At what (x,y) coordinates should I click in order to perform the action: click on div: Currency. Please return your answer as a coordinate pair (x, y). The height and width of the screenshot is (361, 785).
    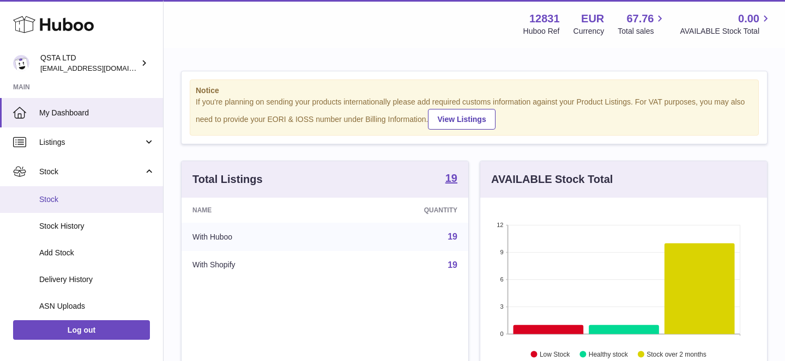
    Looking at the image, I should click on (589, 31).